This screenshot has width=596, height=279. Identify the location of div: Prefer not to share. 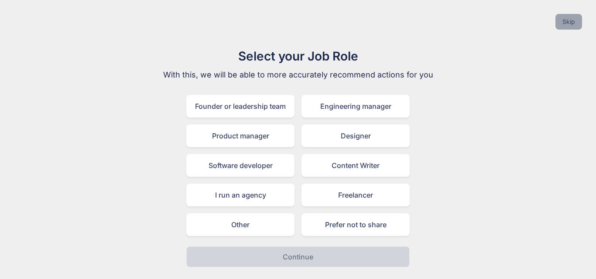
(355, 225).